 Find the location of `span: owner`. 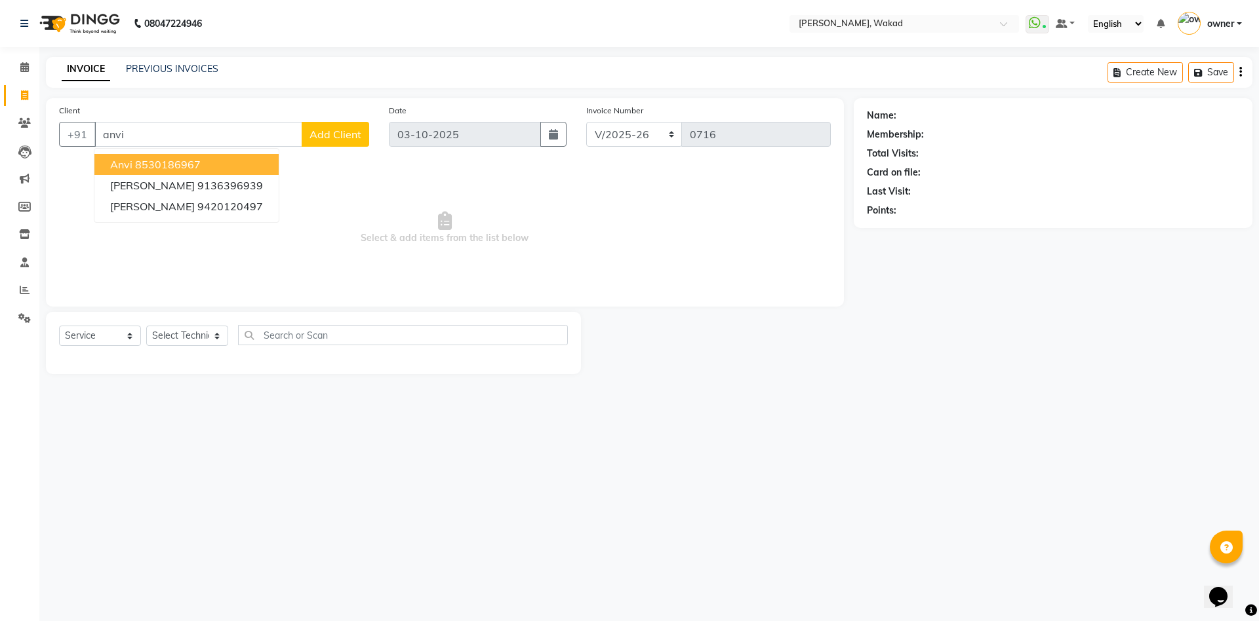

span: owner is located at coordinates (1220, 24).